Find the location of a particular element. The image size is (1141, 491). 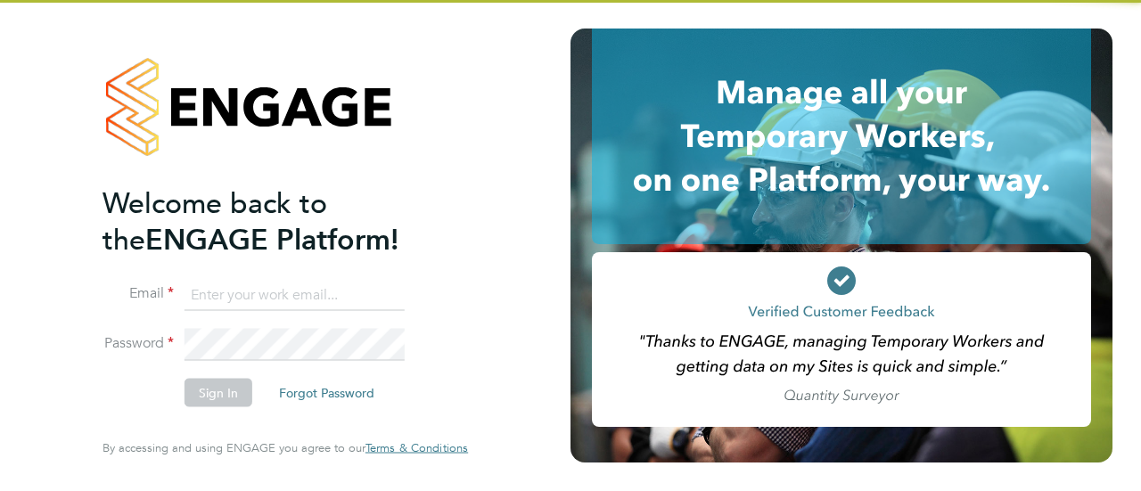

label: Email is located at coordinates (138, 293).